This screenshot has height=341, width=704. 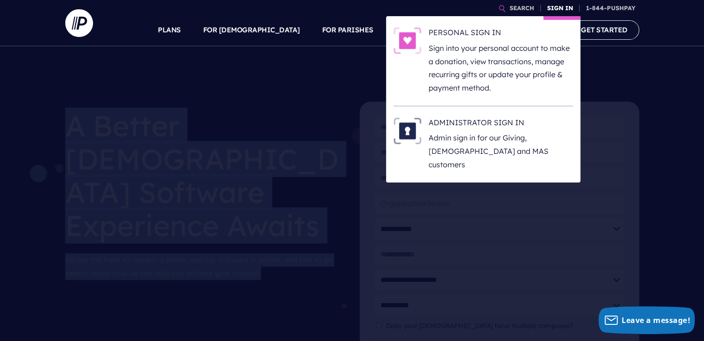 I want to click on a: PERSONAL SIGN IN - Illustration PERSONAL SIGN IN Sign into your personal account to make a donati..., so click(x=483, y=61).